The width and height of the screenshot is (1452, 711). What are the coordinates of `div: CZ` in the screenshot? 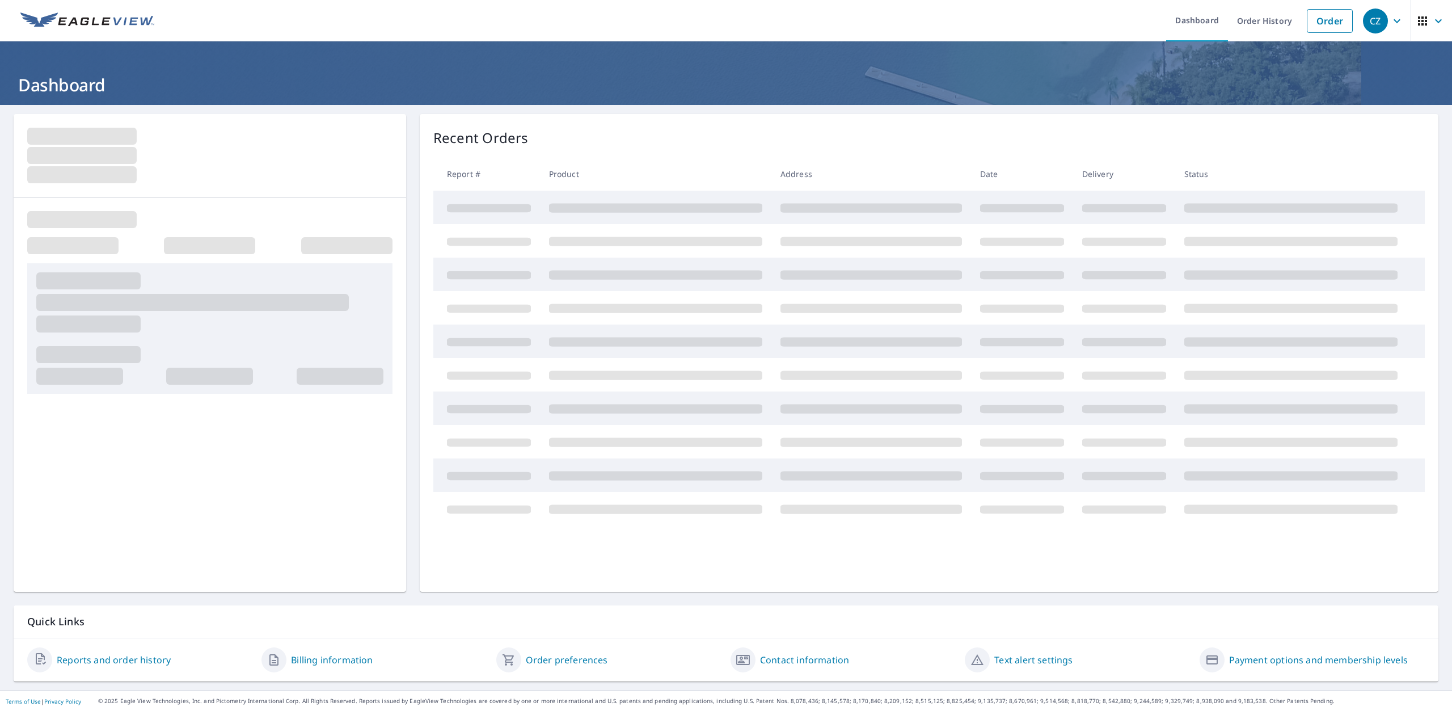 It's located at (1376, 21).